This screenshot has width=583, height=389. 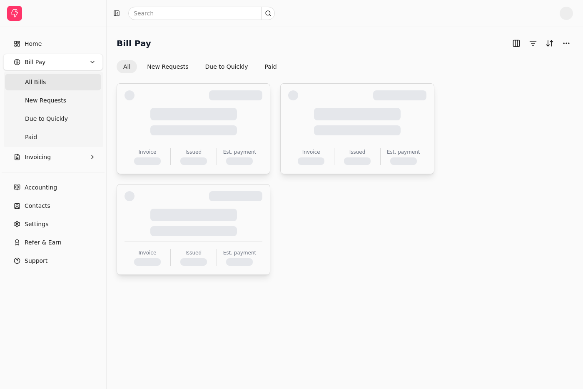 What do you see at coordinates (53, 206) in the screenshot?
I see `a: Contacts` at bounding box center [53, 206].